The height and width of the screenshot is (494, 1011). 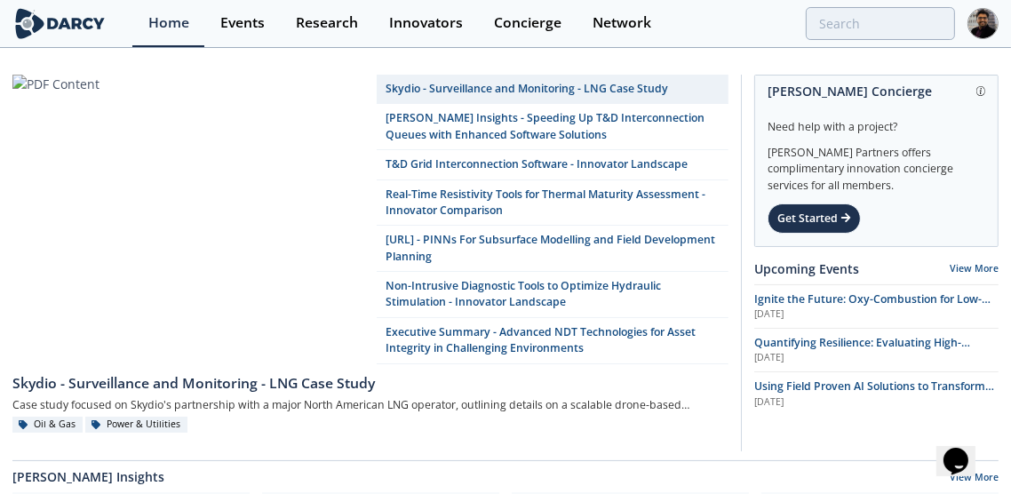 I want to click on div: Research, so click(x=327, y=23).